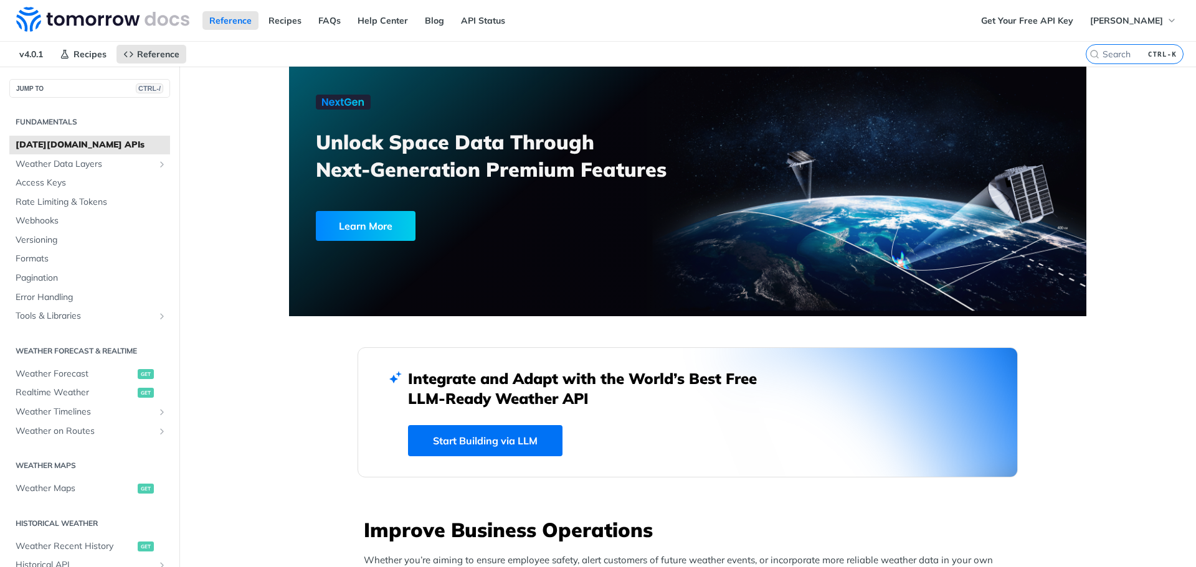 The width and height of the screenshot is (1196, 567). I want to click on span: Weather on Routes, so click(85, 432).